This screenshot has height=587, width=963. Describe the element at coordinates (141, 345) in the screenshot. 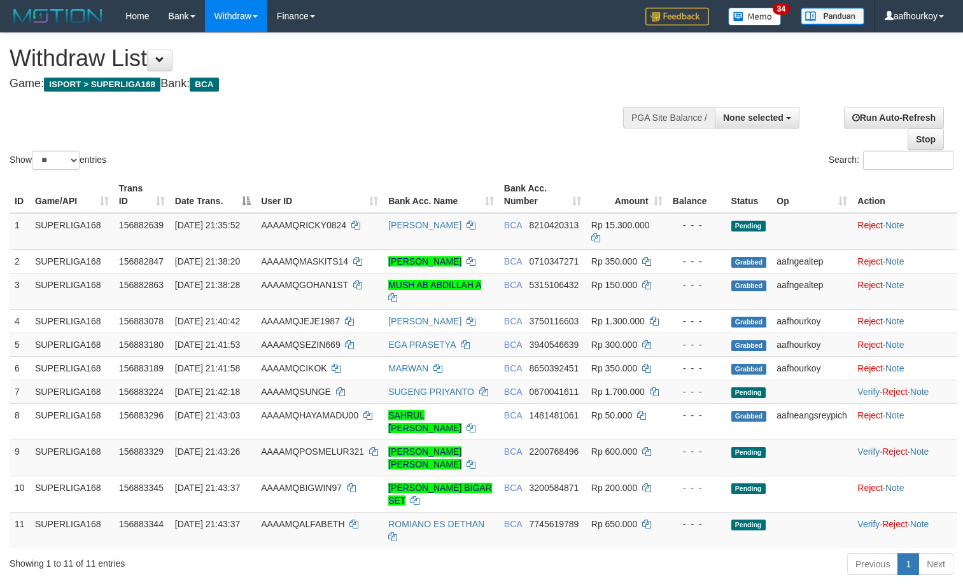

I see `span: 156883180` at that location.